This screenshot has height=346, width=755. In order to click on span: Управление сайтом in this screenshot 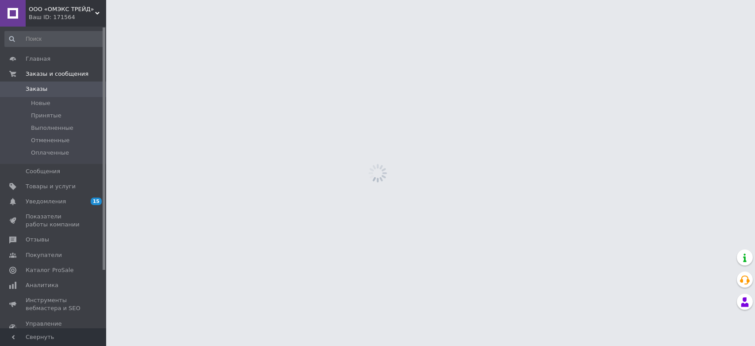, I will do `click(54, 327)`.